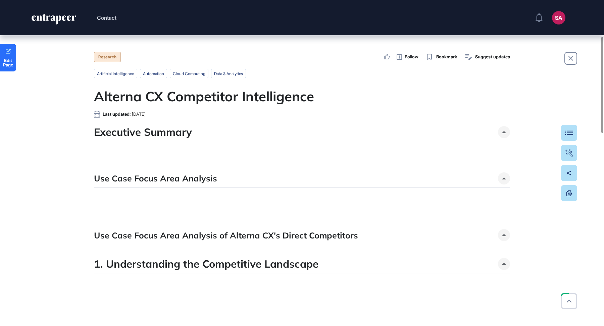 This screenshot has width=604, height=326. I want to click on h4: Executive Summary, so click(143, 132).